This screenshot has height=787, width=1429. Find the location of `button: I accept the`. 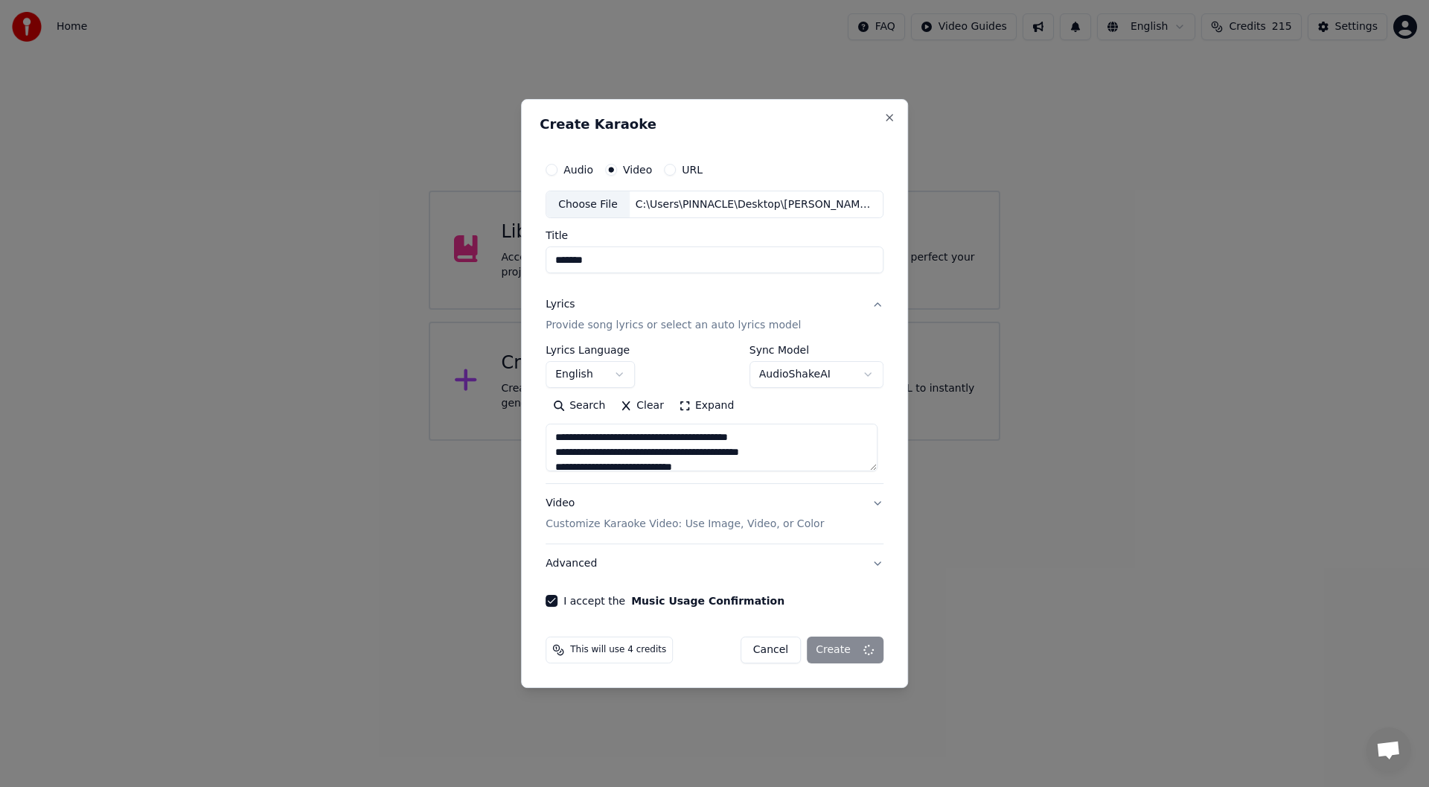

button: I accept the is located at coordinates (708, 601).